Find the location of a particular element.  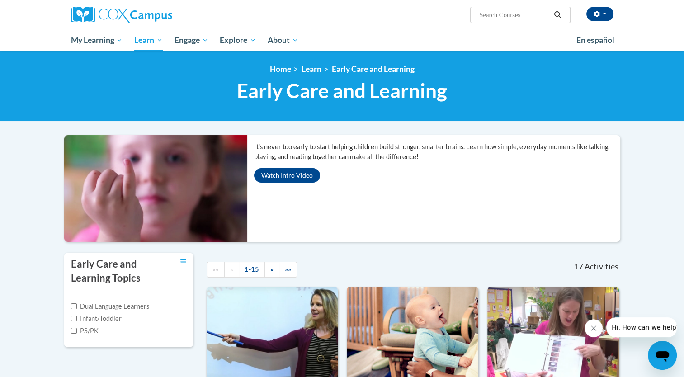

a: Home is located at coordinates (280, 69).